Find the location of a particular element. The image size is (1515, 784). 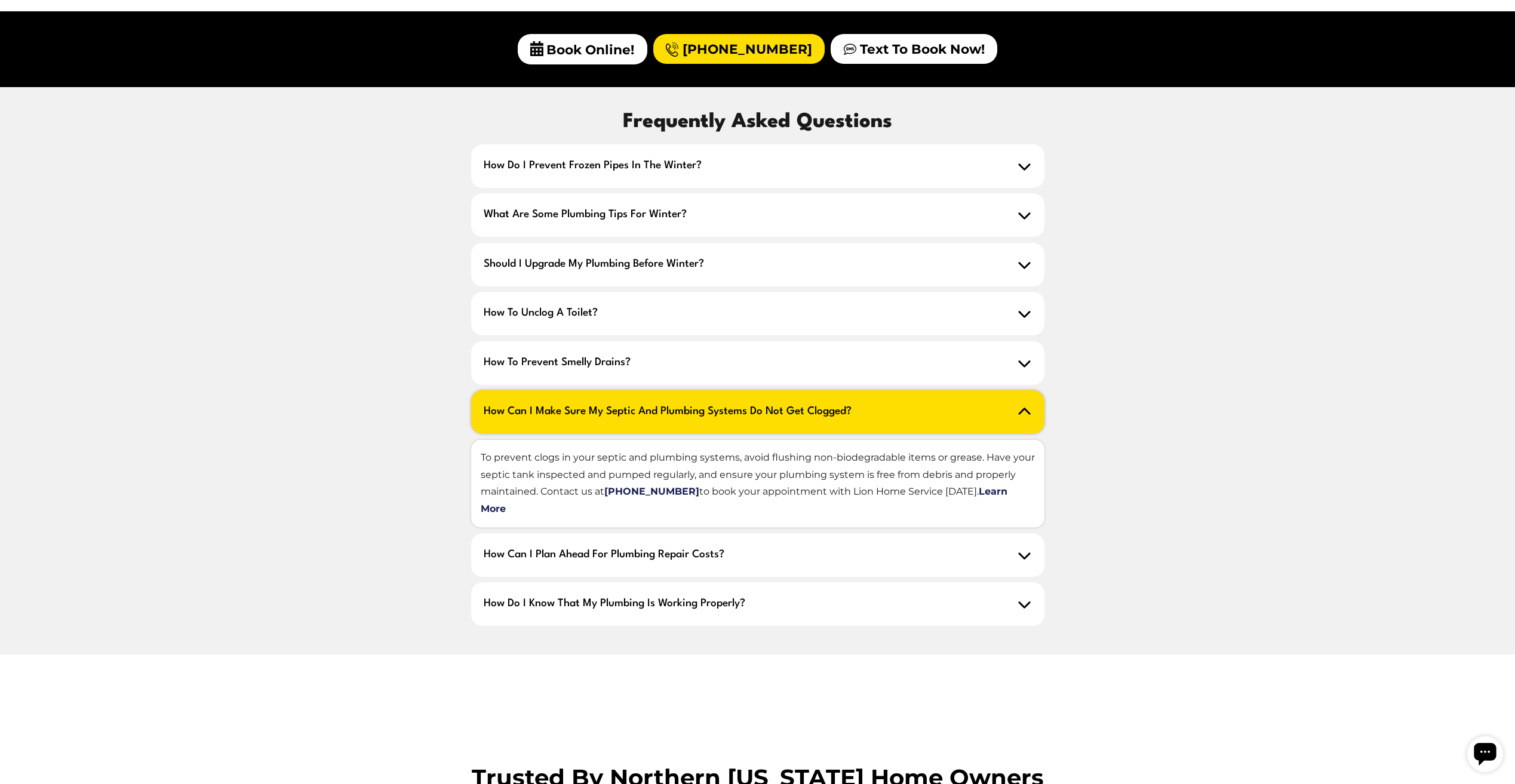

span: How to prevent smelly drains? is located at coordinates (758, 363).